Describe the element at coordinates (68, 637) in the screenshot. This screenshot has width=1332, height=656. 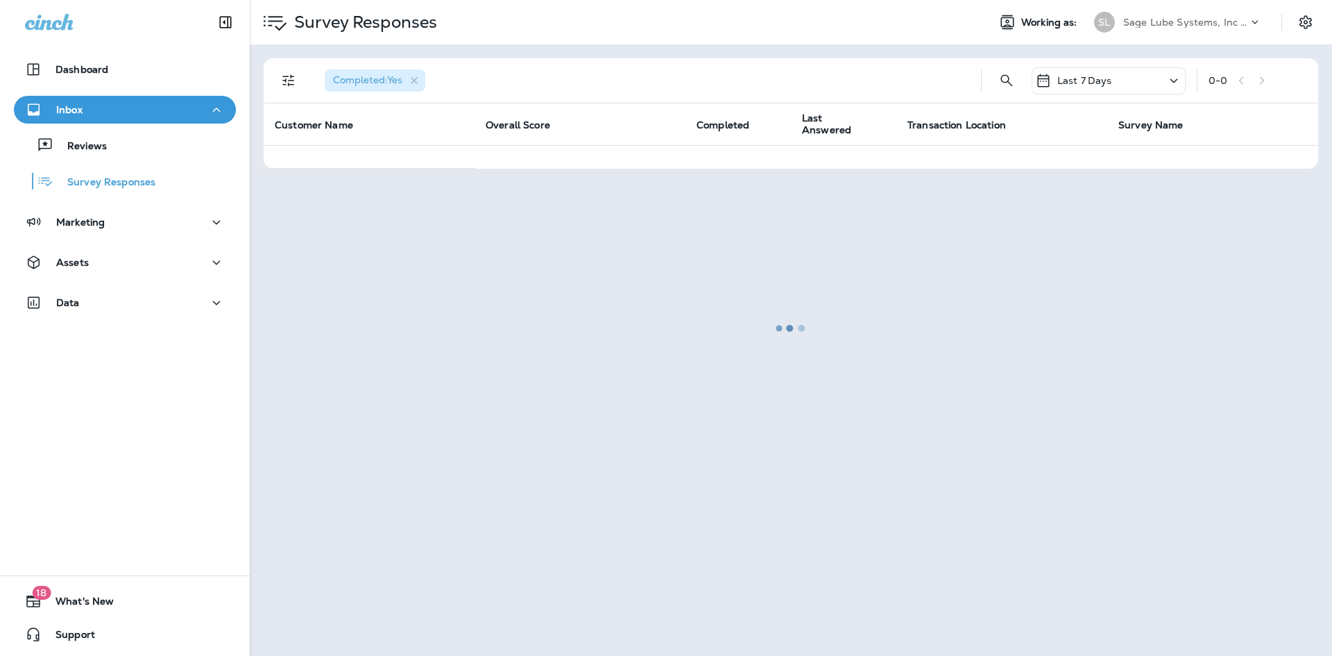
I see `span: Support` at that location.